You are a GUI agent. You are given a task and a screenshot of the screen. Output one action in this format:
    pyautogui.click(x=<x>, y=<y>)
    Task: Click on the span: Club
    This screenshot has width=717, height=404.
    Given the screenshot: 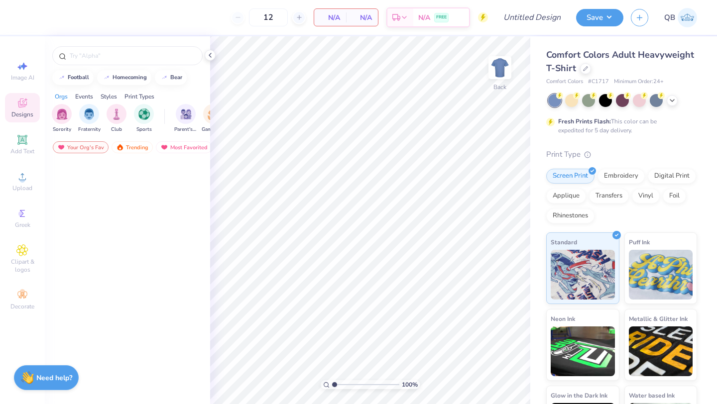 What is the action you would take?
    pyautogui.click(x=116, y=129)
    